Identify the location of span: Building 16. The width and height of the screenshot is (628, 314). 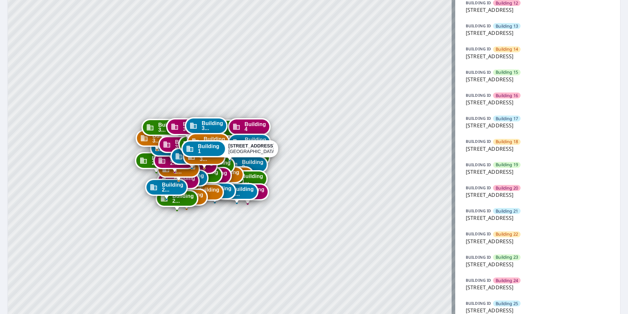
(507, 95).